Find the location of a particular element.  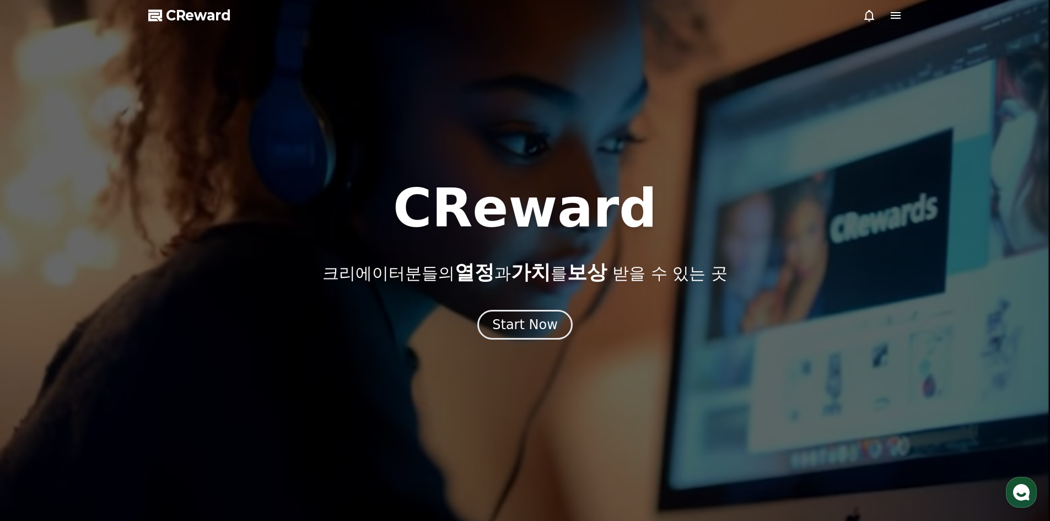

span: 가치 is located at coordinates (531, 272).